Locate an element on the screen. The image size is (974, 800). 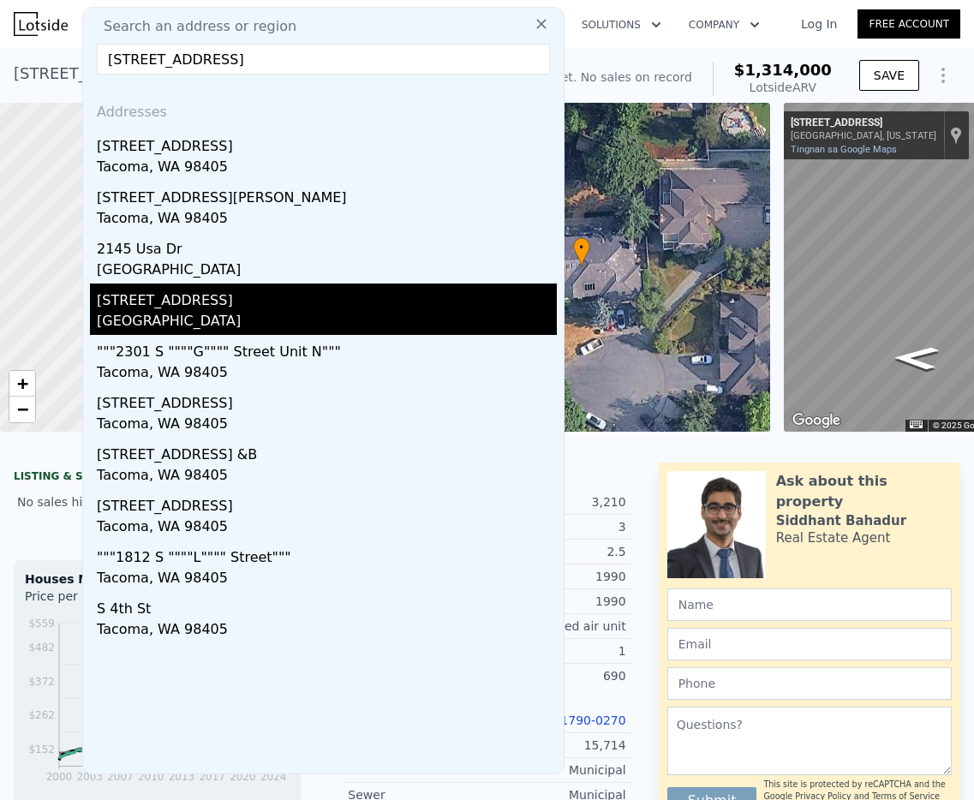
a: Tingnan sa Google Maps is located at coordinates (844, 149).